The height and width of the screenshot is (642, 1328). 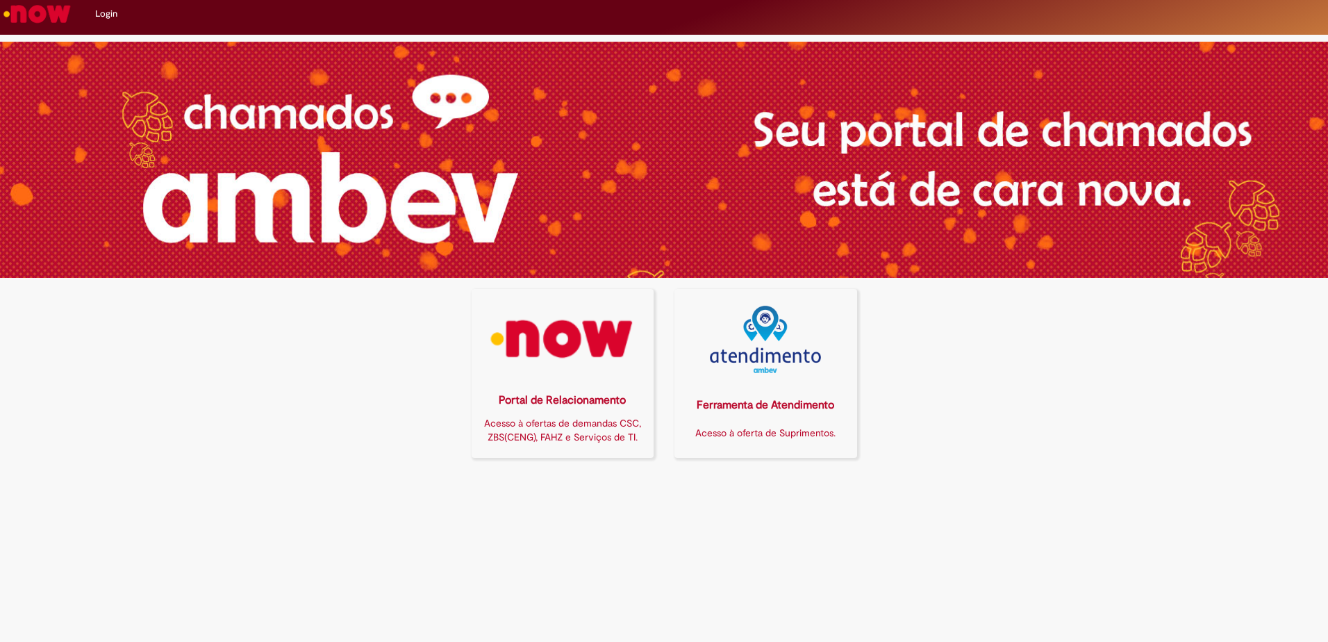 I want to click on div: Acesso à oferta de Suprimentos., so click(x=765, y=433).